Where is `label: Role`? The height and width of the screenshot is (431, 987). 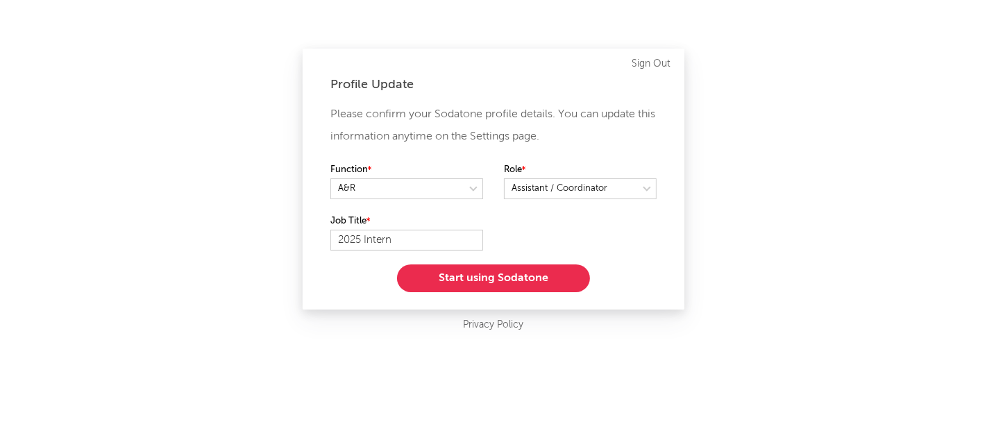
label: Role is located at coordinates (580, 170).